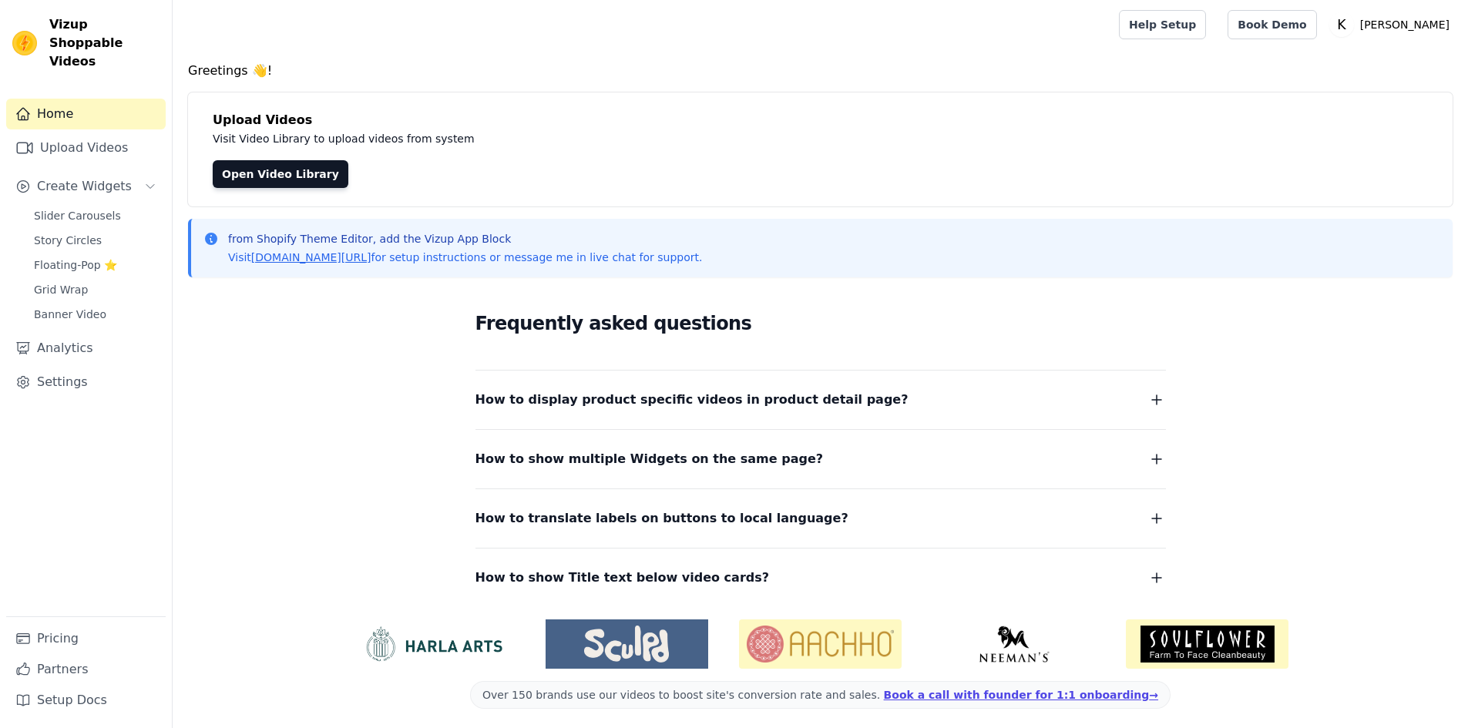  What do you see at coordinates (465, 239) in the screenshot?
I see `p: from Shopify Theme Editor, add the Vizup App Block` at bounding box center [465, 239].